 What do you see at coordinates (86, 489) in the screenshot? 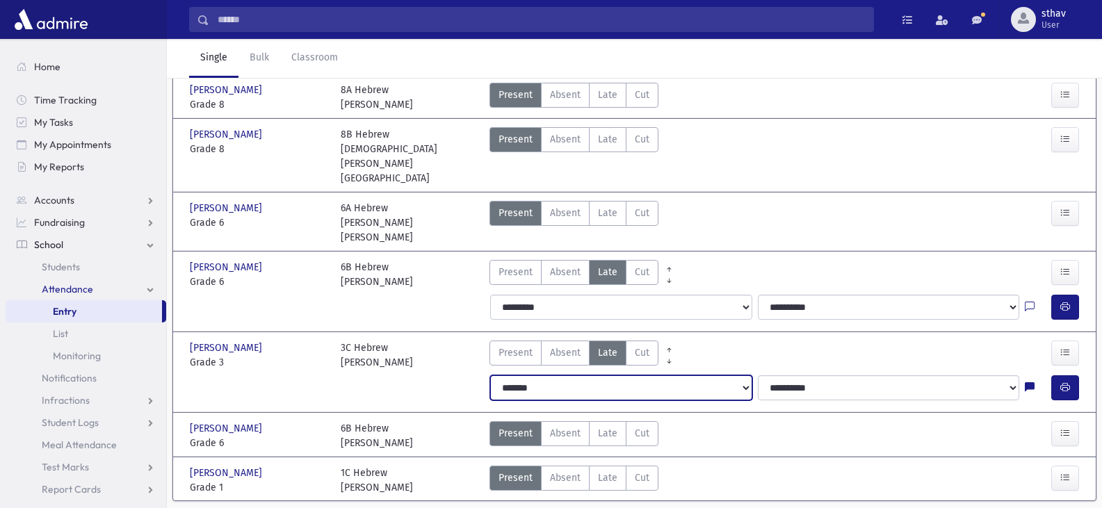
I see `a: Report Cards` at bounding box center [86, 489].